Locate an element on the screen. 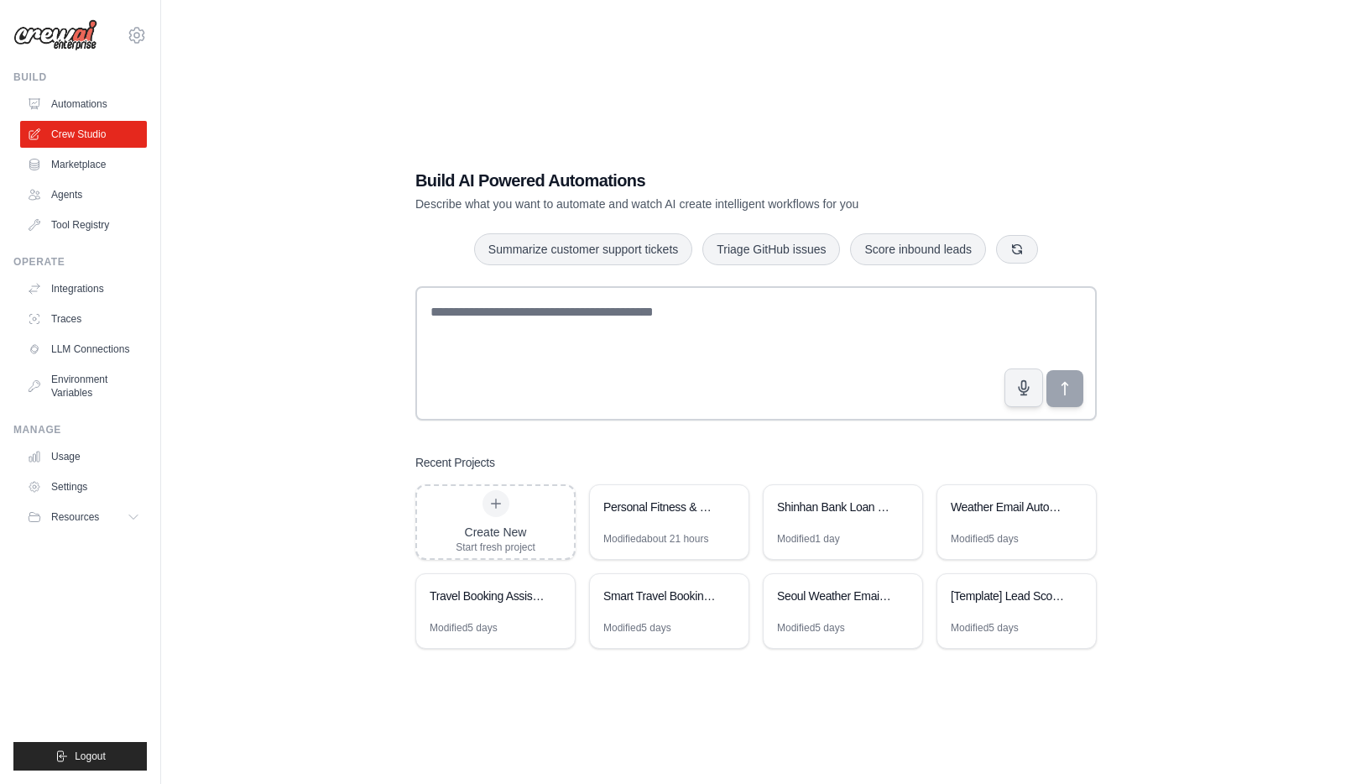  button: Resources is located at coordinates (83, 517).